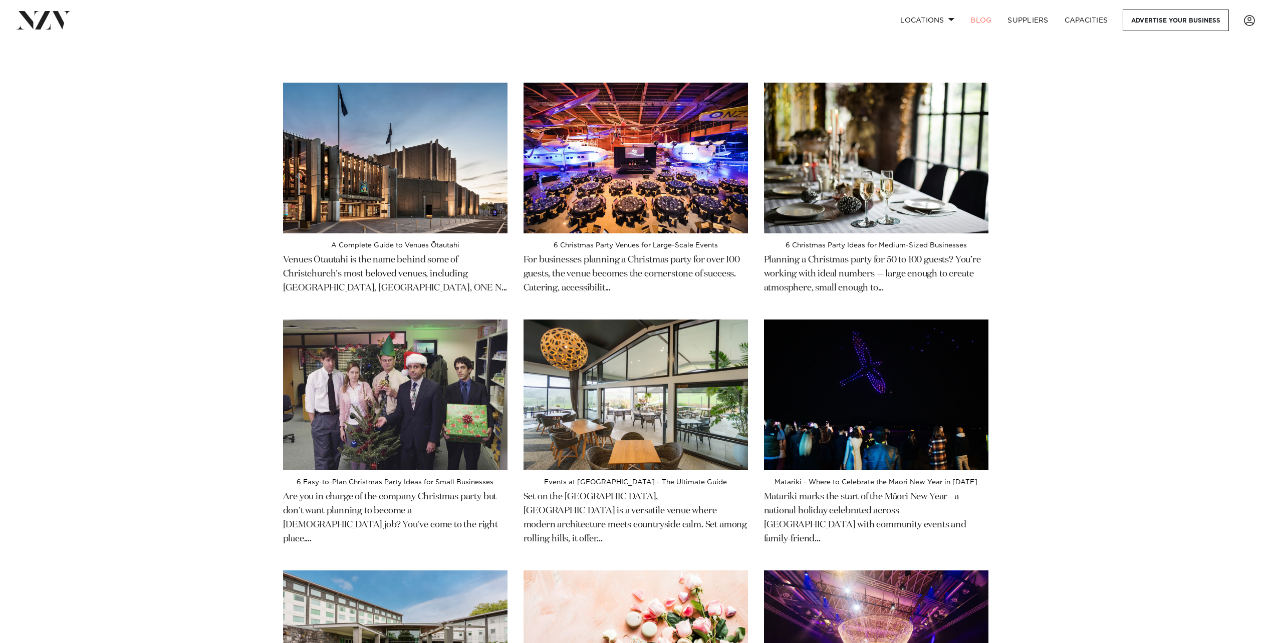  Describe the element at coordinates (636, 272) in the screenshot. I see `p: For businesses planning a Christmas party for over 100 guests, the venue becomes the cornerstone ...` at that location.